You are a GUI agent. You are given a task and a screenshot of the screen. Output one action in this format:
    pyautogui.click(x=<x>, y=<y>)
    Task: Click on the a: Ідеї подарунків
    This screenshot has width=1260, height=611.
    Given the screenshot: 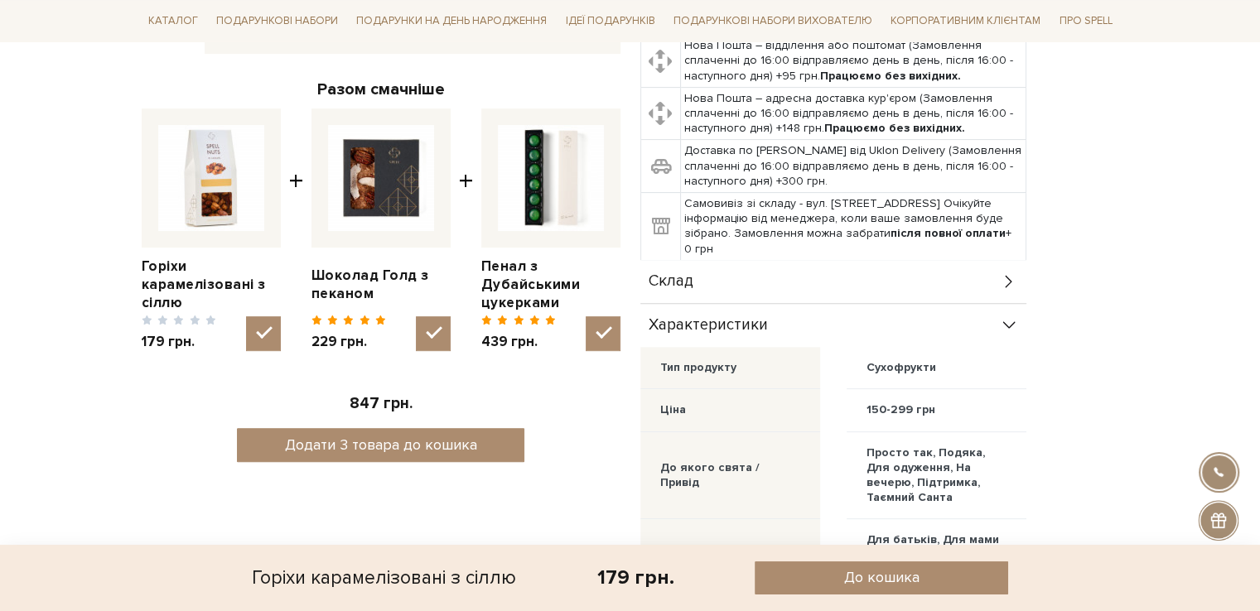 What is the action you would take?
    pyautogui.click(x=610, y=21)
    